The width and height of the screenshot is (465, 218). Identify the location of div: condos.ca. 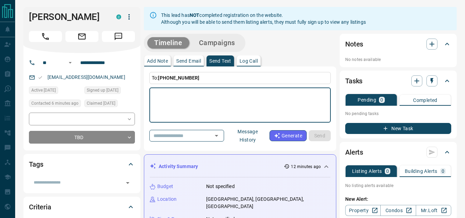
(119, 17).